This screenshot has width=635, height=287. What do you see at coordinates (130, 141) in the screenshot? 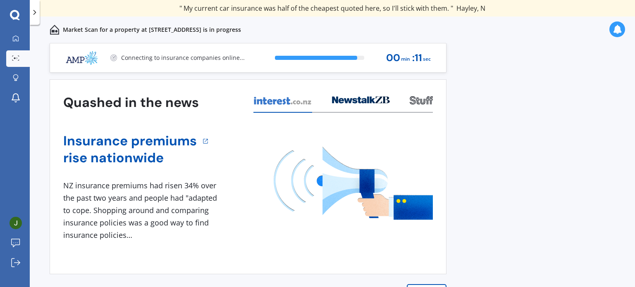
I see `h4: Insurance premiums` at bounding box center [130, 141].